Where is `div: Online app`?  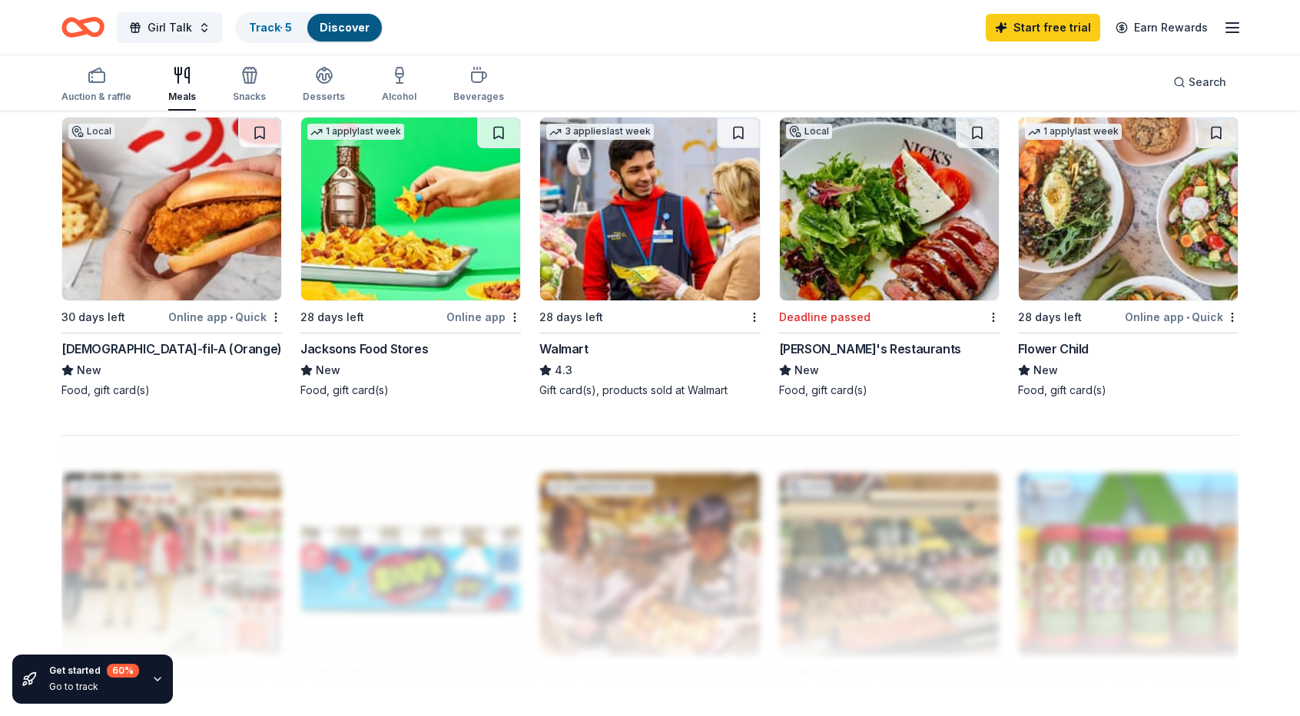 div: Online app is located at coordinates (483, 317).